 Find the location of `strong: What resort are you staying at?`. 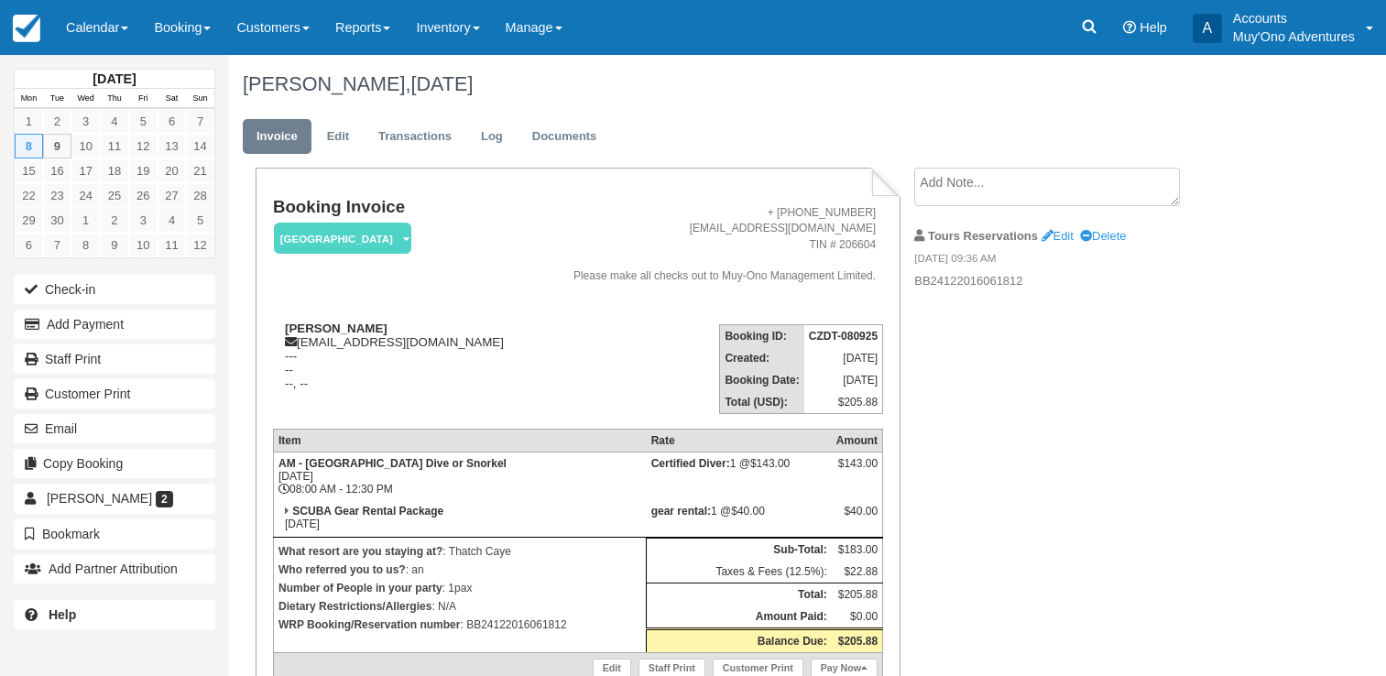

strong: What resort are you staying at? is located at coordinates (360, 552).